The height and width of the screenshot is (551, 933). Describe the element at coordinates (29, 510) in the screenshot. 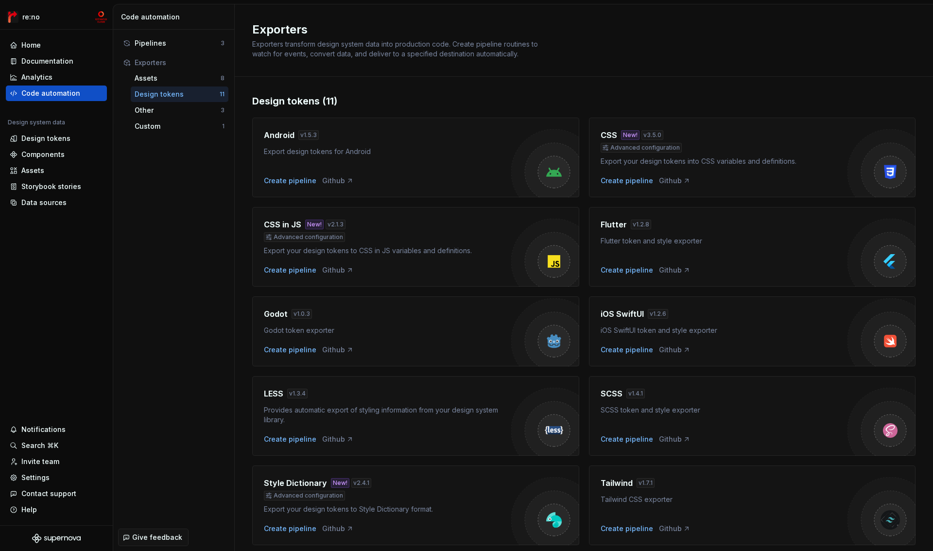

I see `div: Help` at that location.